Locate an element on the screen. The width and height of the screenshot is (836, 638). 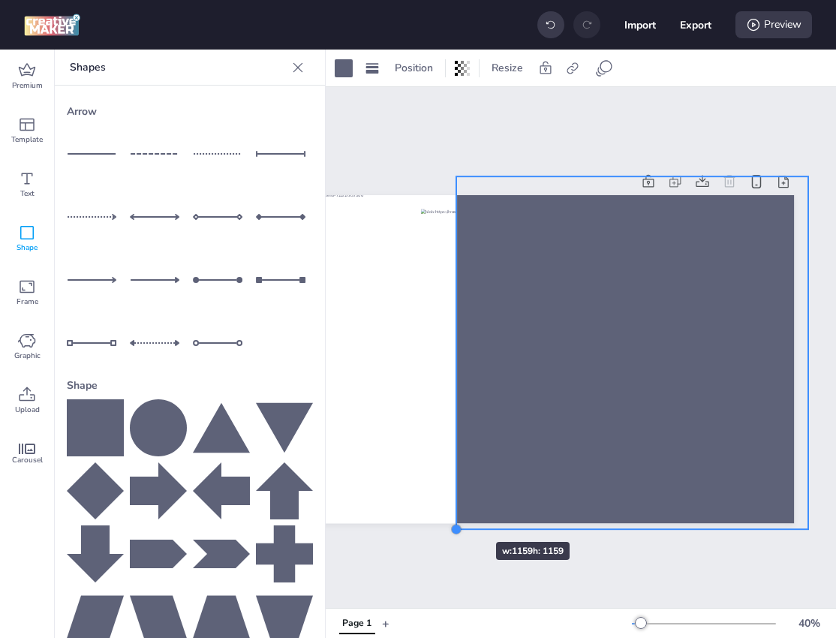
div: w: 1159 h: 1159 is located at coordinates (533, 551).